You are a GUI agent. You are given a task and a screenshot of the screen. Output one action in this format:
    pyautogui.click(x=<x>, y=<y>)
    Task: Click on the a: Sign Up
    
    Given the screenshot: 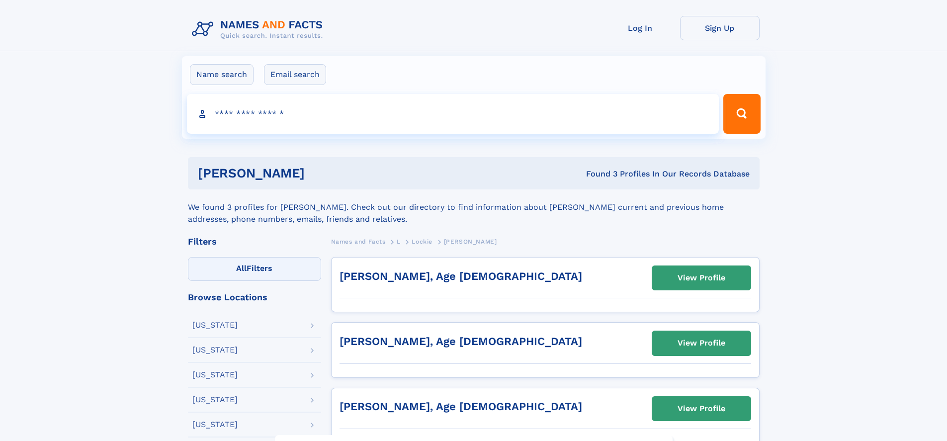 What is the action you would take?
    pyautogui.click(x=720, y=28)
    